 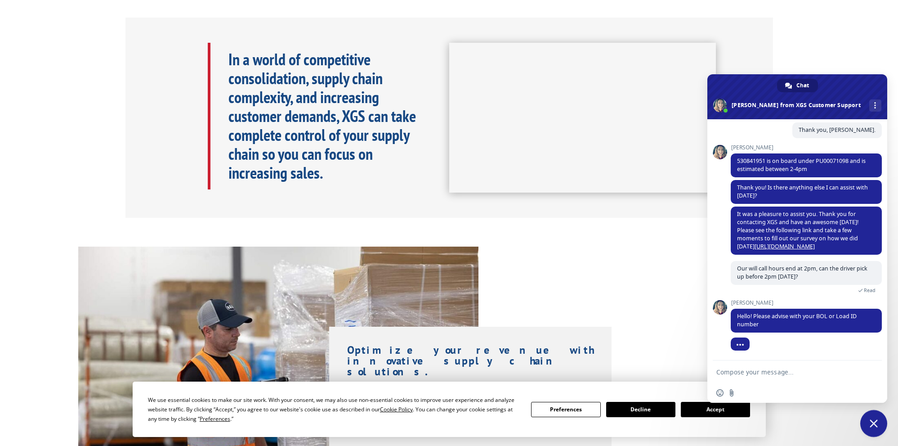 What do you see at coordinates (732, 393) in the screenshot?
I see `span: Send a file` at bounding box center [732, 393].